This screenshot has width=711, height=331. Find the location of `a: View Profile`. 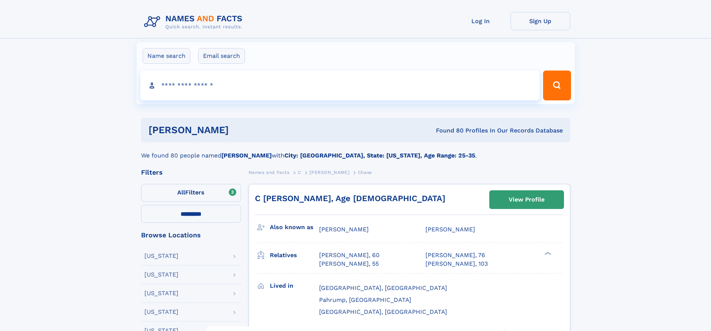

a: View Profile is located at coordinates (527, 200).